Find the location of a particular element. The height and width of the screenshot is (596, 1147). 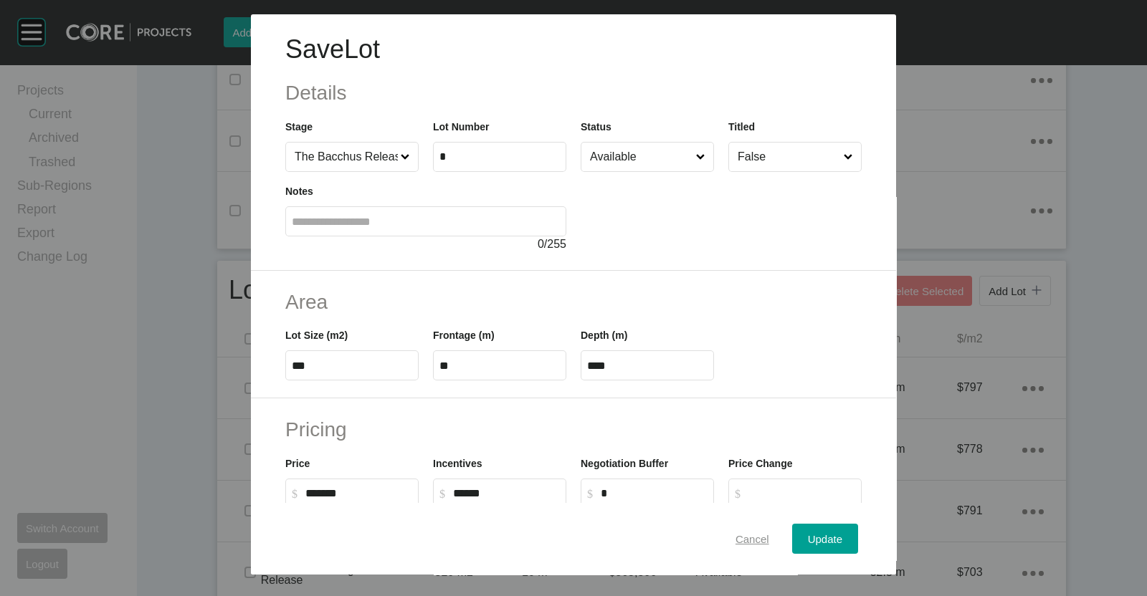

h2: Area is located at coordinates (573, 302).